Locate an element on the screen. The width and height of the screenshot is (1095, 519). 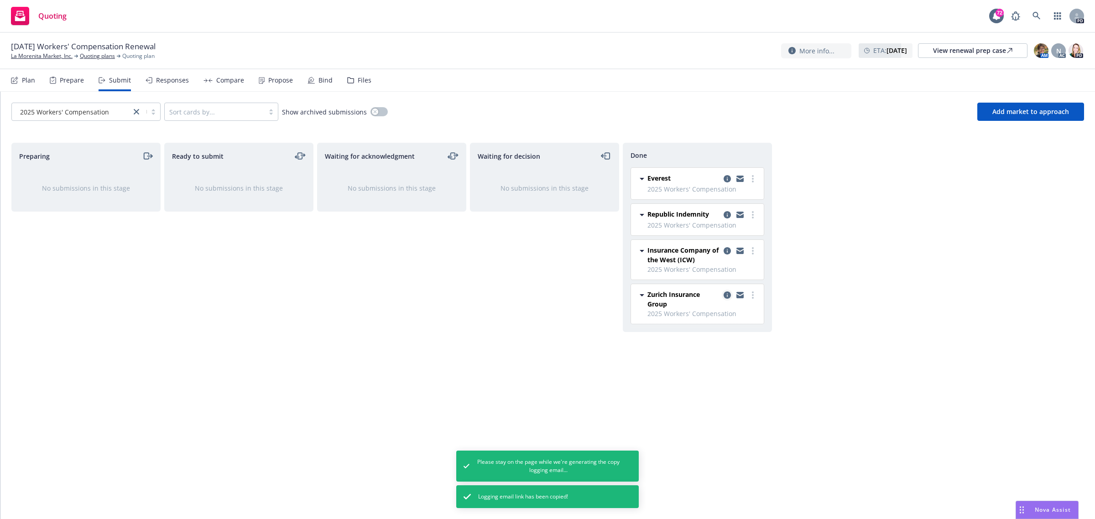
div: View renewal prep case is located at coordinates (972, 51).